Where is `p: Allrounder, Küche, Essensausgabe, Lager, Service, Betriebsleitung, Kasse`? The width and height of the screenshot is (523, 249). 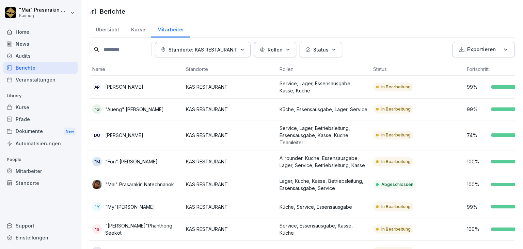 p: Allrounder, Küche, Essensausgabe, Lager, Service, Betriebsleitung, Kasse is located at coordinates (324, 161).